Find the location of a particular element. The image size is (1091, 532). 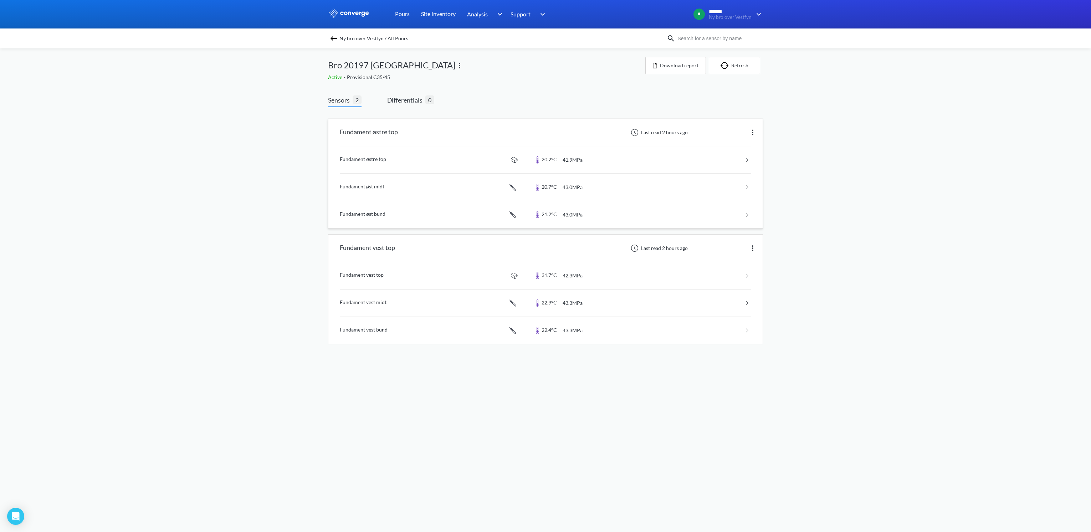

div: Fundament vest top is located at coordinates (367, 248).